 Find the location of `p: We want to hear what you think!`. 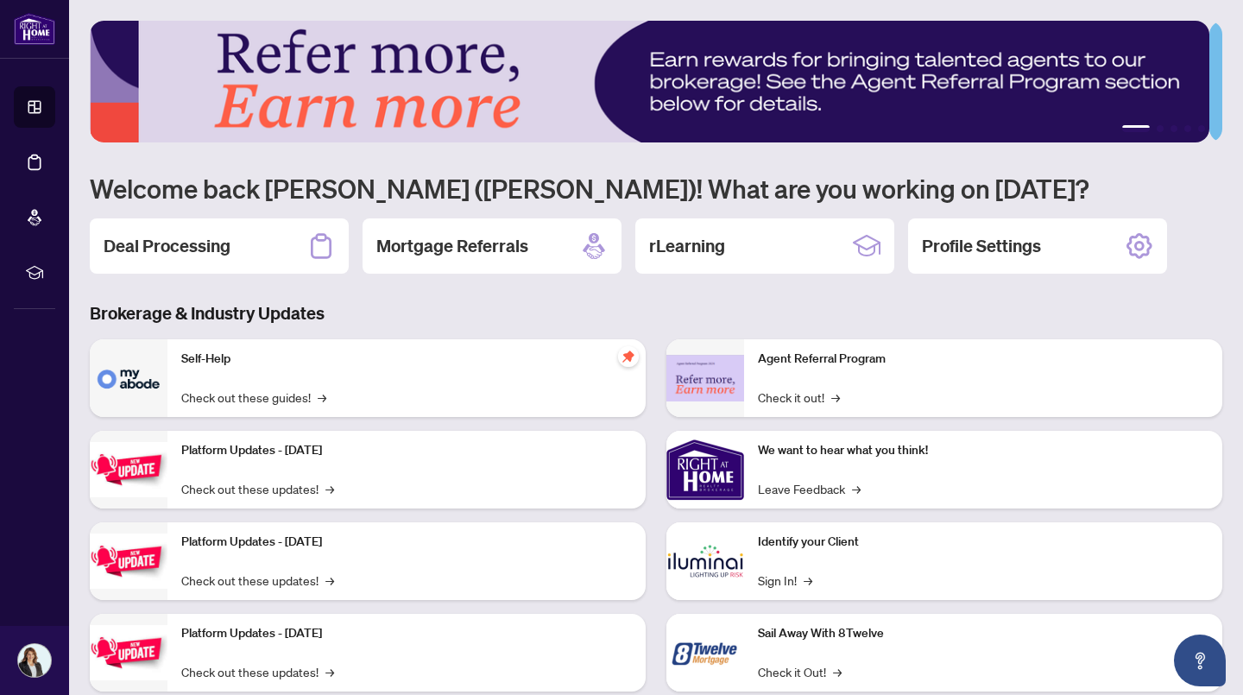

p: We want to hear what you think! is located at coordinates (983, 451).